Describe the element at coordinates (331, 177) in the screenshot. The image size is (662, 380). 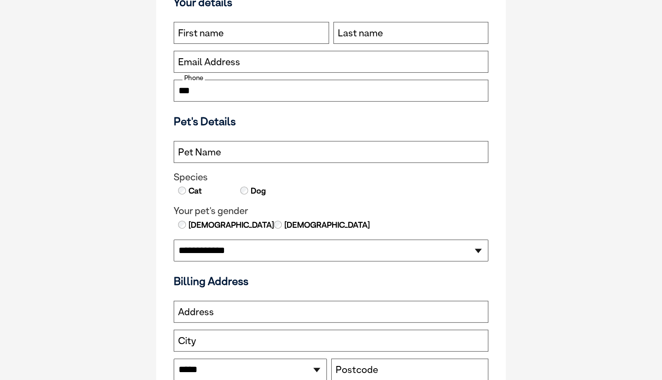
I see `legend: Species` at that location.